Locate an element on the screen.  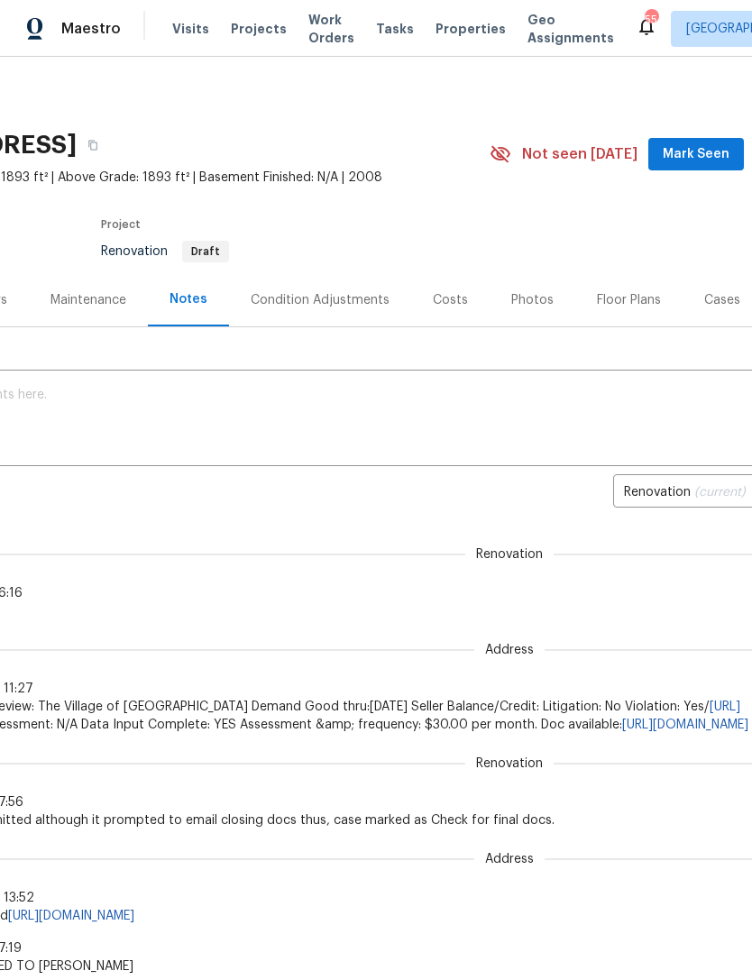
div: Costs is located at coordinates (450, 300).